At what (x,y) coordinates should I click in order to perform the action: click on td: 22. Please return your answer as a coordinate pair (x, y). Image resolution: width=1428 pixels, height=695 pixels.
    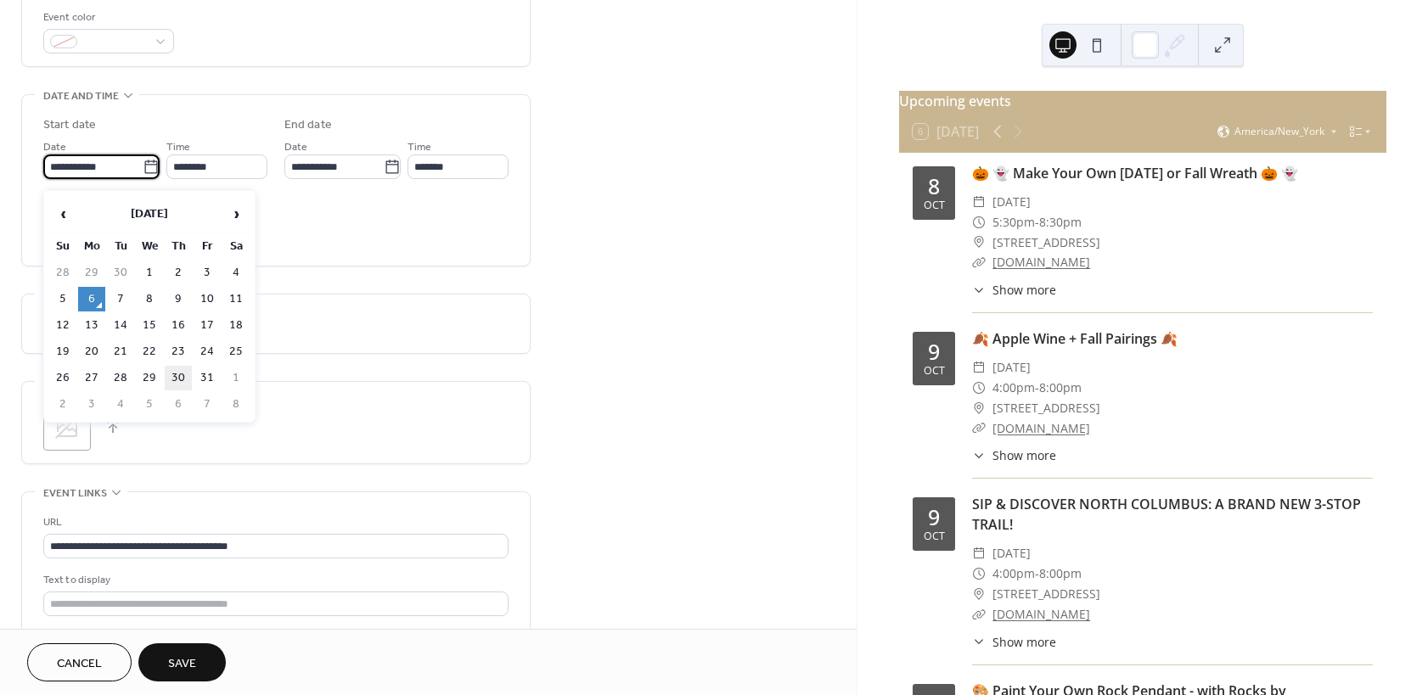
    Looking at the image, I should click on (149, 352).